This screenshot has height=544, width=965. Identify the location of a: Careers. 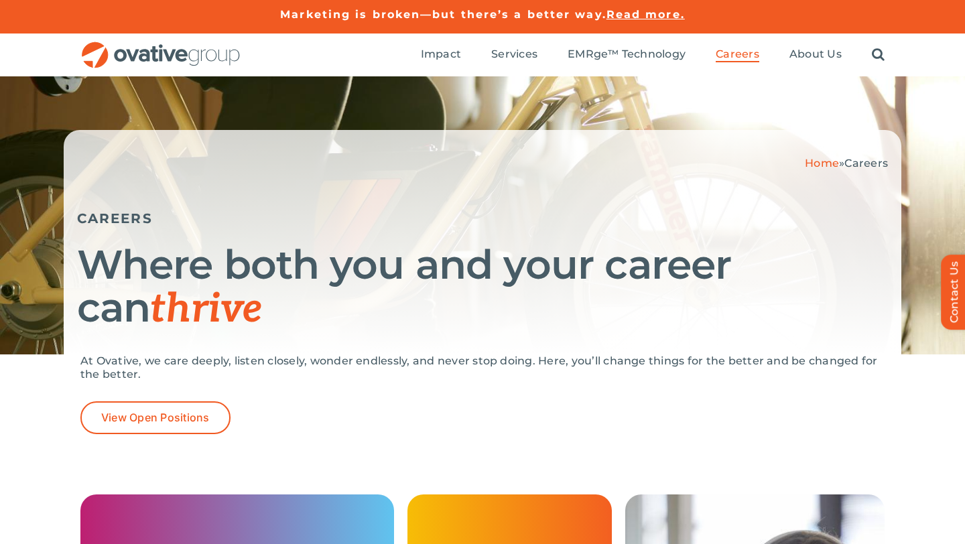
(737, 55).